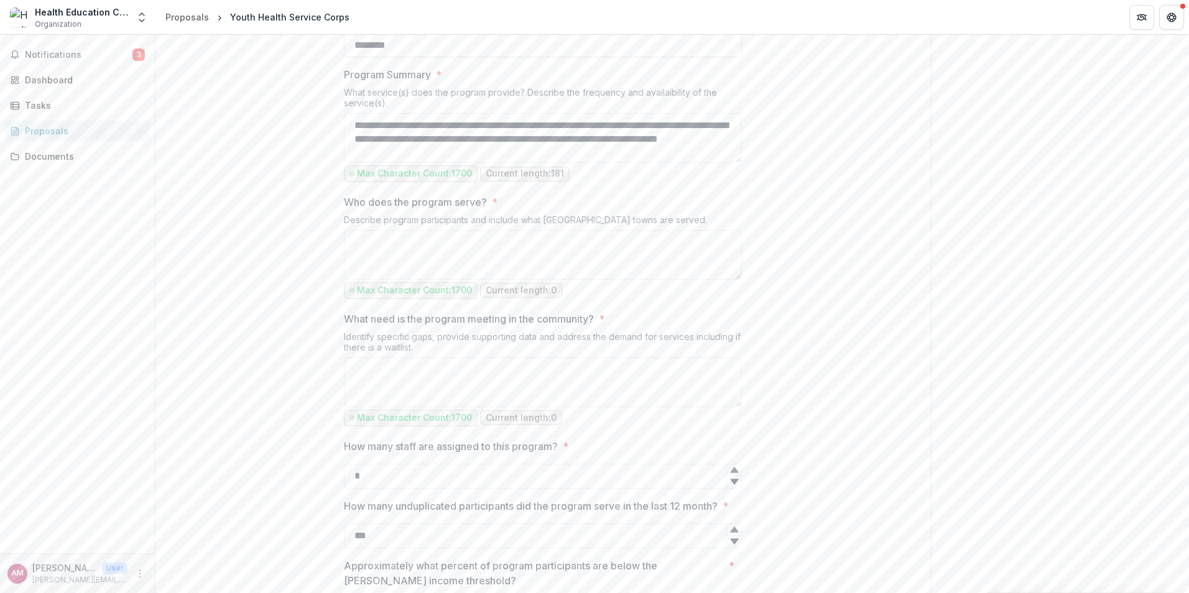 This screenshot has height=593, width=1189. Describe the element at coordinates (525, 174) in the screenshot. I see `p: Current length: 181` at that location.